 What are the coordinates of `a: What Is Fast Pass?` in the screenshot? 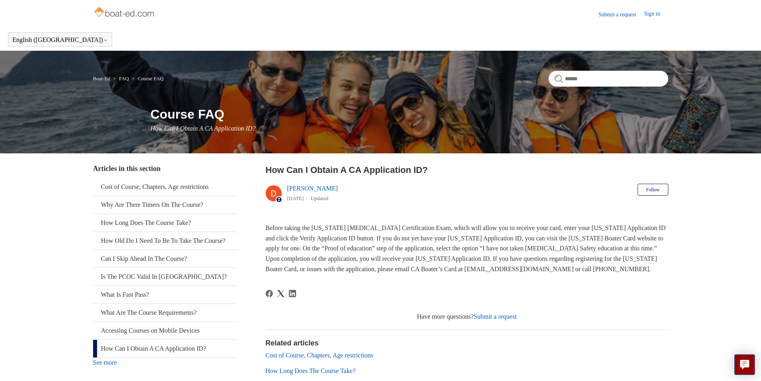 It's located at (165, 295).